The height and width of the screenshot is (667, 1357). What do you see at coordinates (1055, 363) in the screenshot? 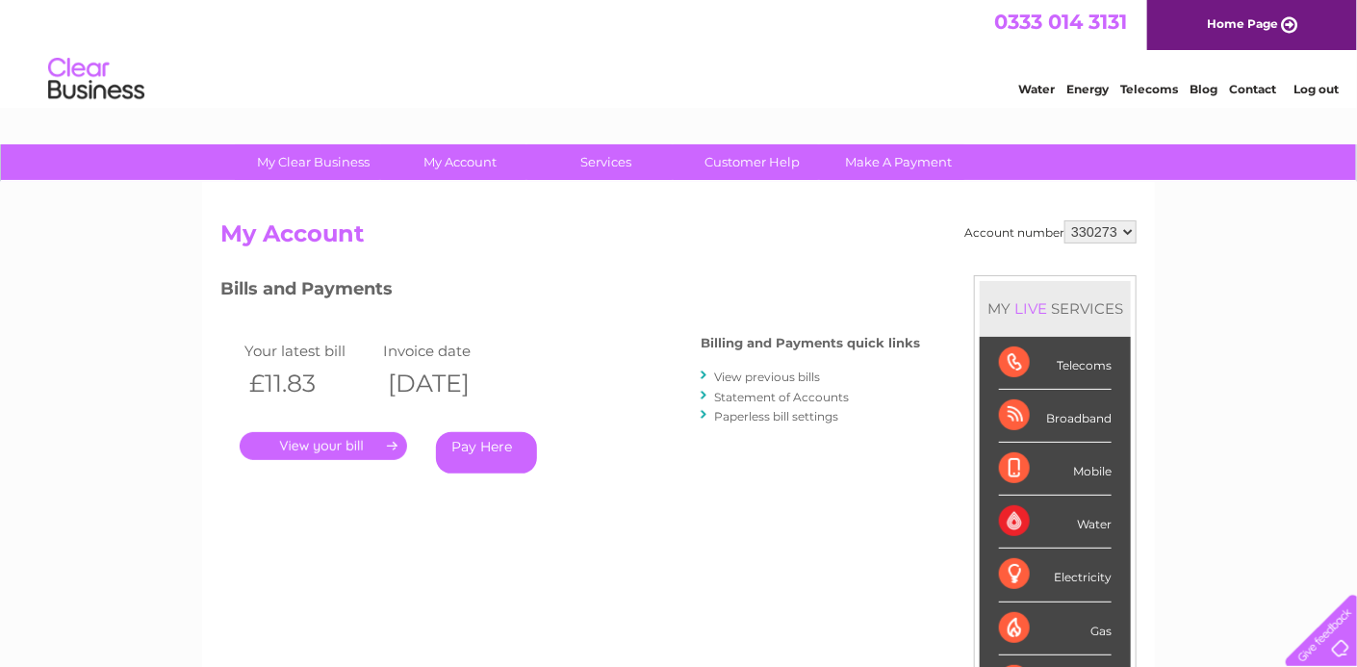
I see `div: Telecoms` at bounding box center [1055, 363].